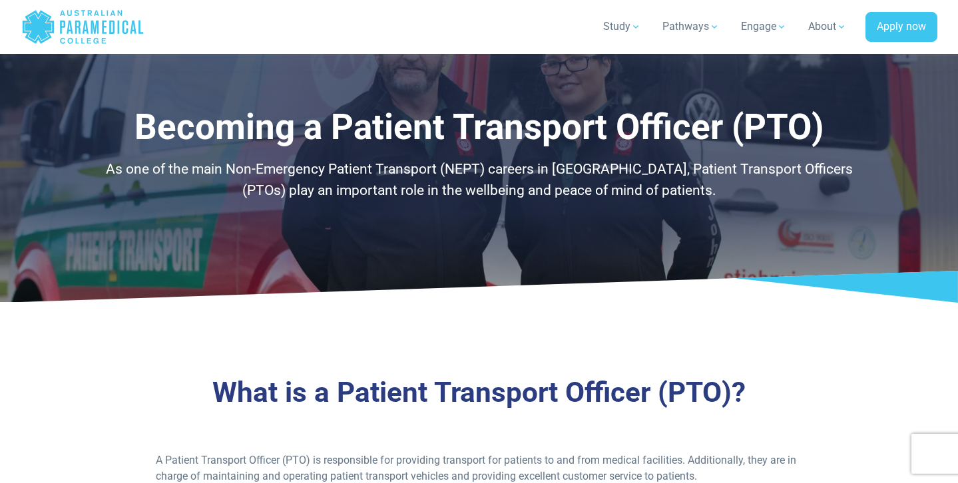 Image resolution: width=958 pixels, height=483 pixels. Describe the element at coordinates (902, 27) in the screenshot. I see `a: Apply now` at that location.